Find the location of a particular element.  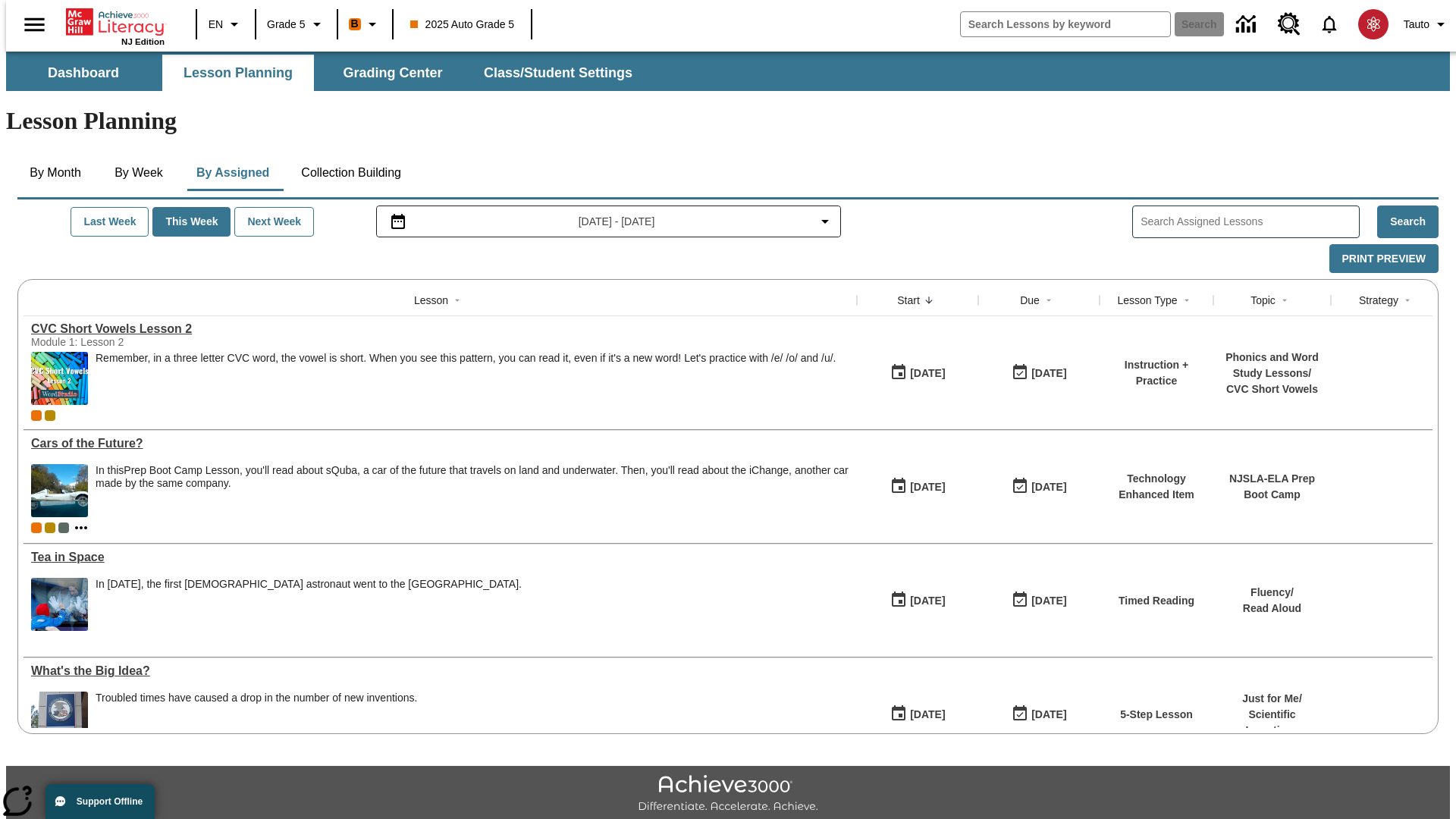

div: Module 1: Lesson 2 is located at coordinates (145, 342).